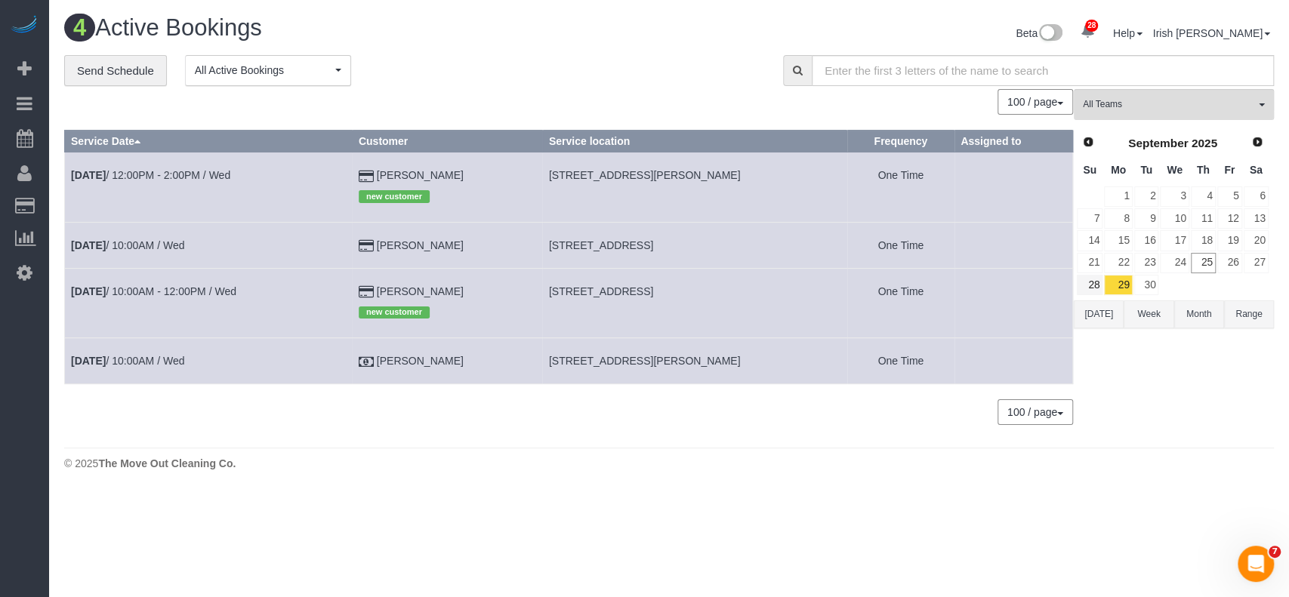  What do you see at coordinates (1090, 218) in the screenshot?
I see `a: 7` at bounding box center [1090, 218].